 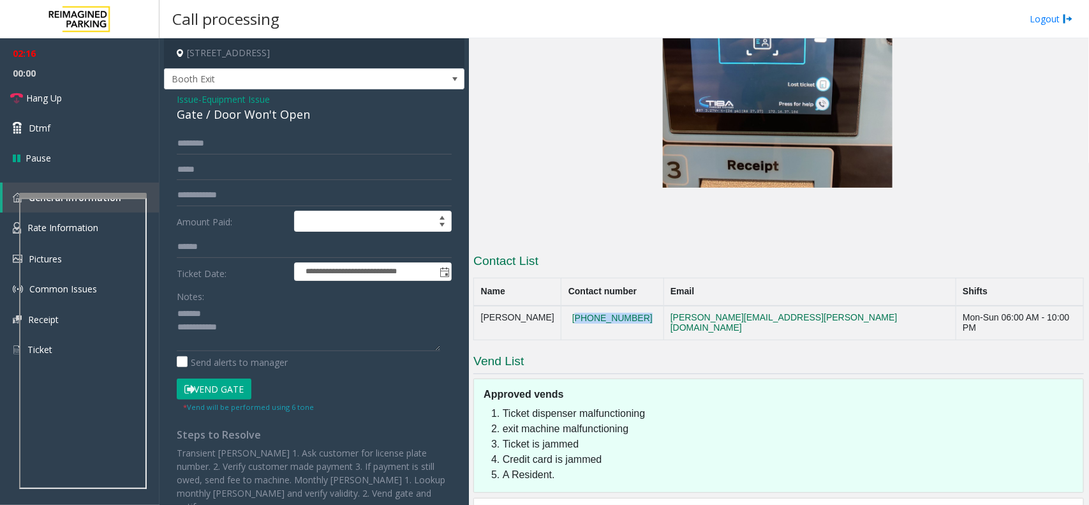 I want to click on span: Increase value, so click(x=442, y=216).